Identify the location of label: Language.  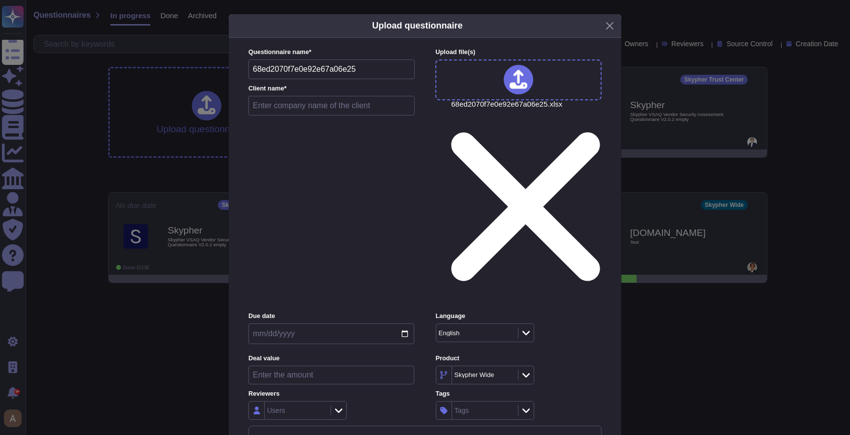
(518, 316).